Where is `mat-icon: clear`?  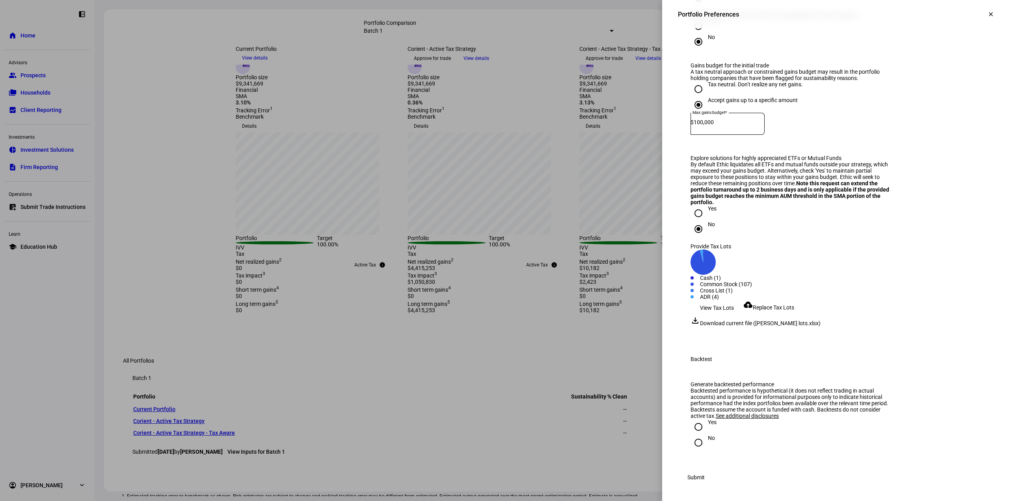
mat-icon: clear is located at coordinates (991, 14).